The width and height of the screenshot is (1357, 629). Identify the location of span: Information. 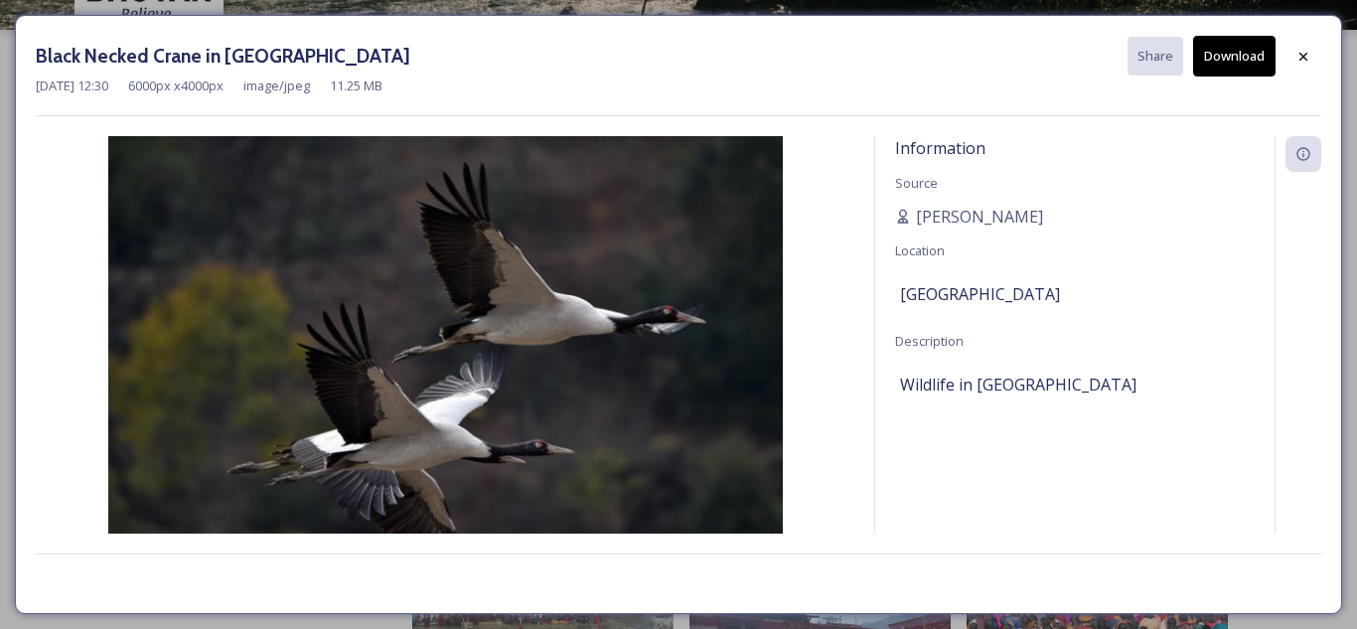
(940, 148).